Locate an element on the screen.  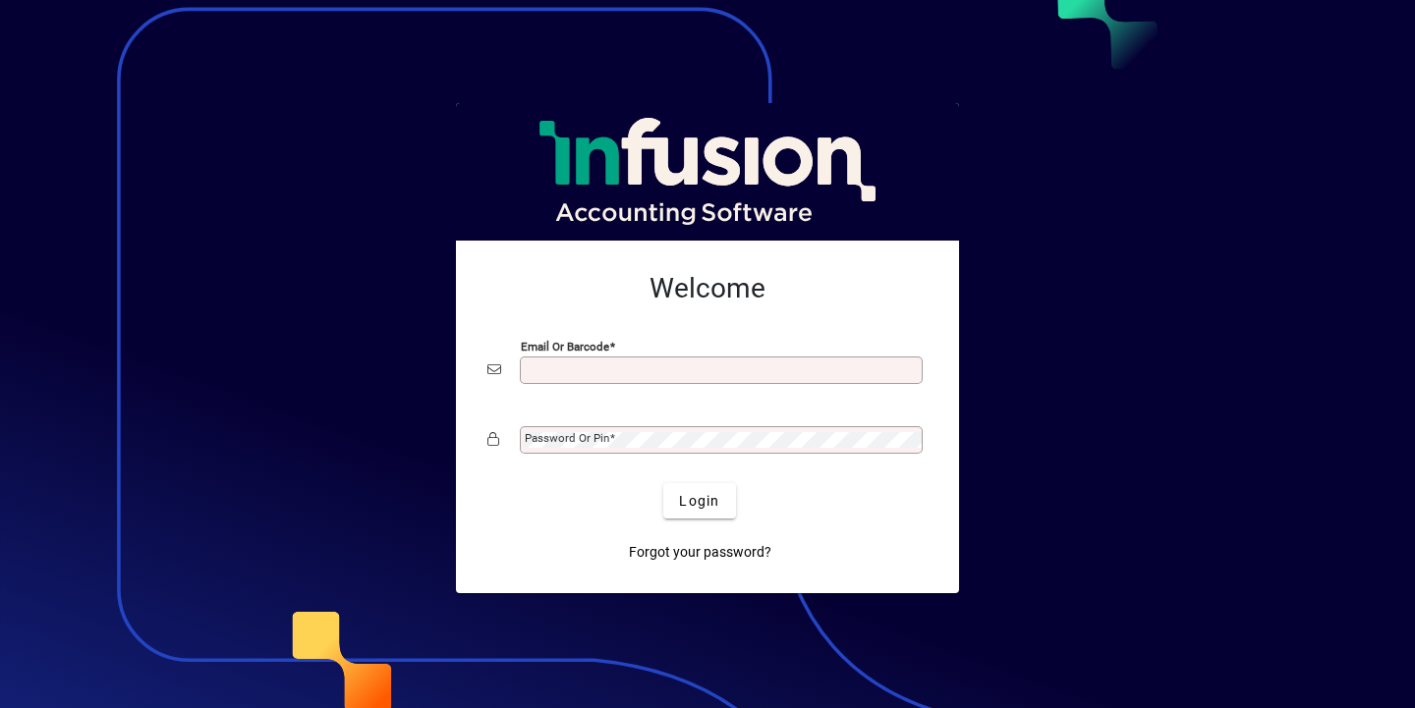
mat-label: Password or Pin is located at coordinates (567, 438).